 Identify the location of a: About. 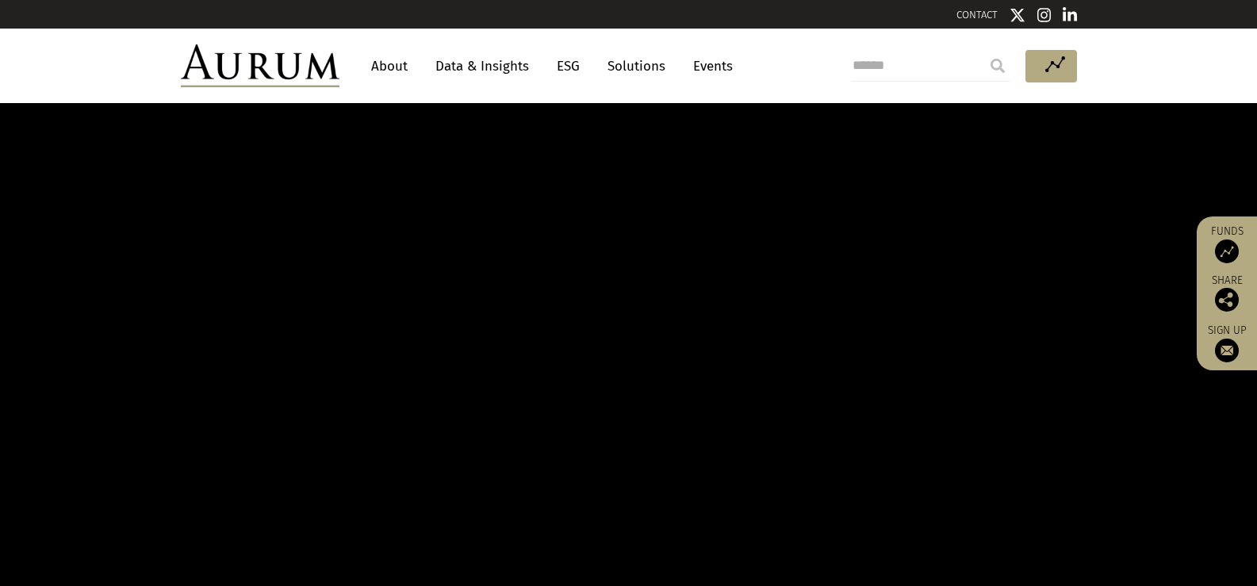
(389, 66).